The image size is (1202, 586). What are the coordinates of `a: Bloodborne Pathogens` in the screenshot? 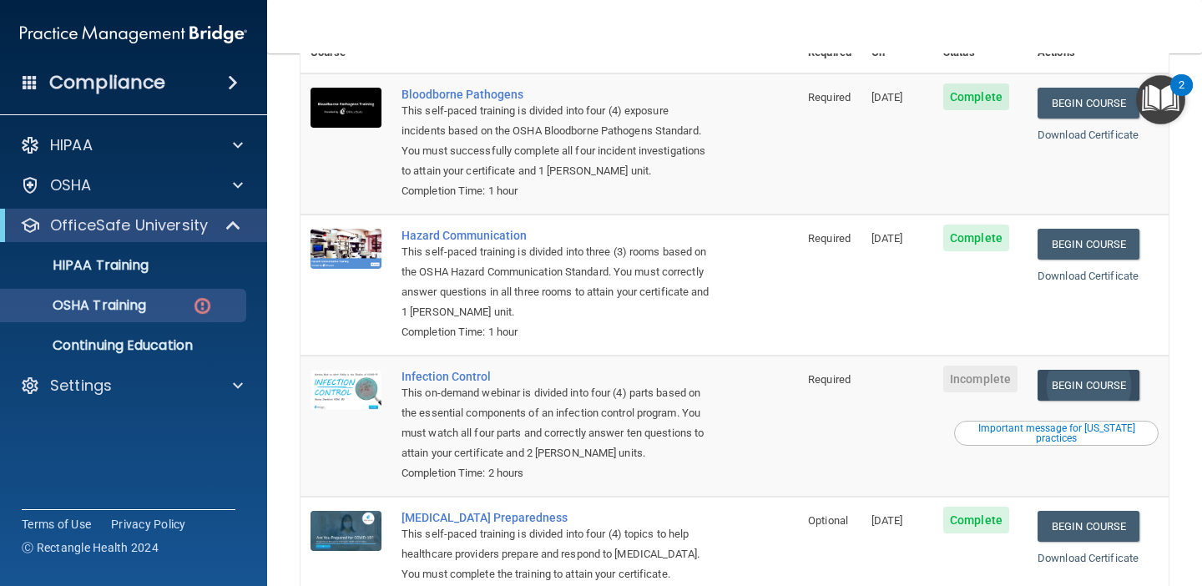 It's located at (558, 94).